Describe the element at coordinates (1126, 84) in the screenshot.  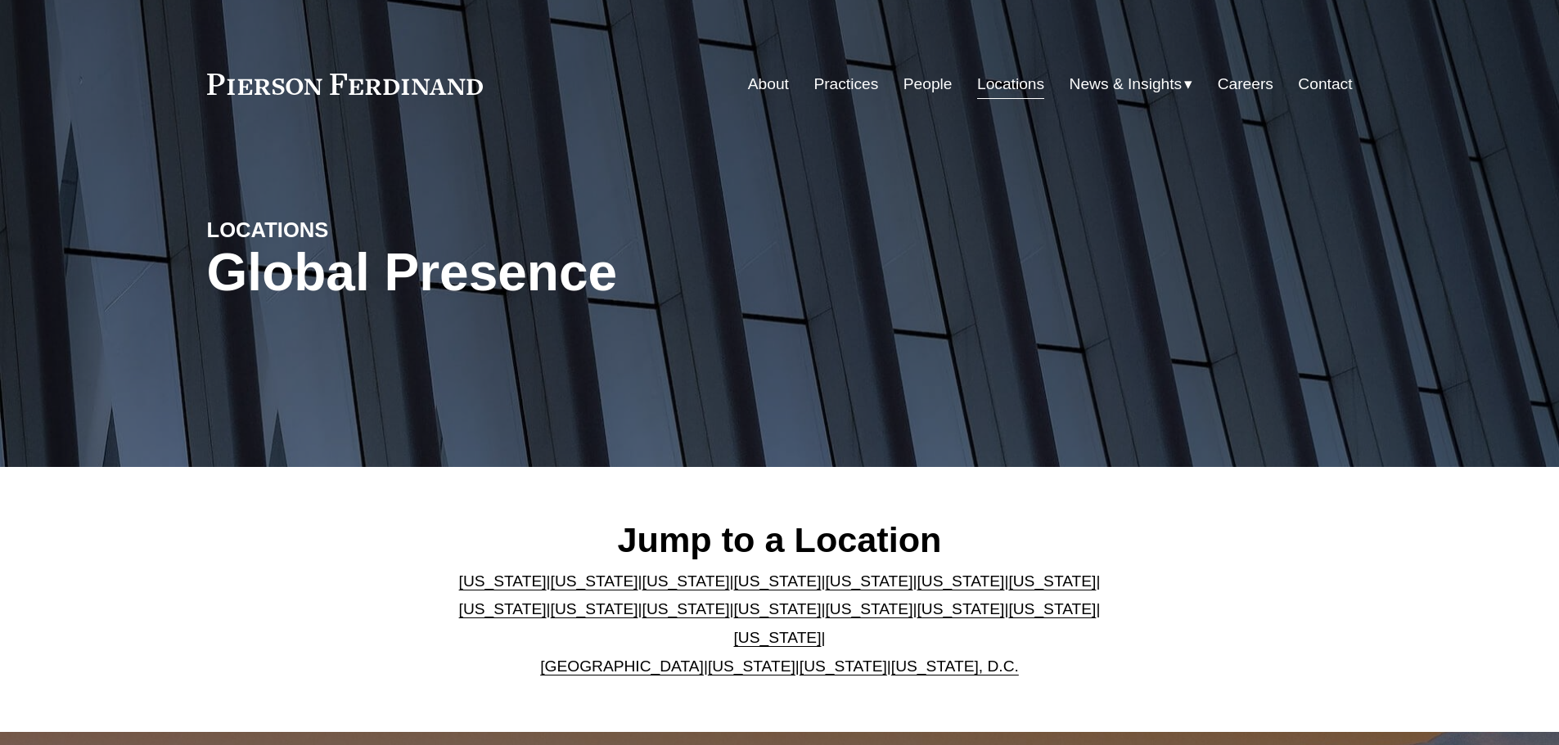
I see `span: News & Insights` at that location.